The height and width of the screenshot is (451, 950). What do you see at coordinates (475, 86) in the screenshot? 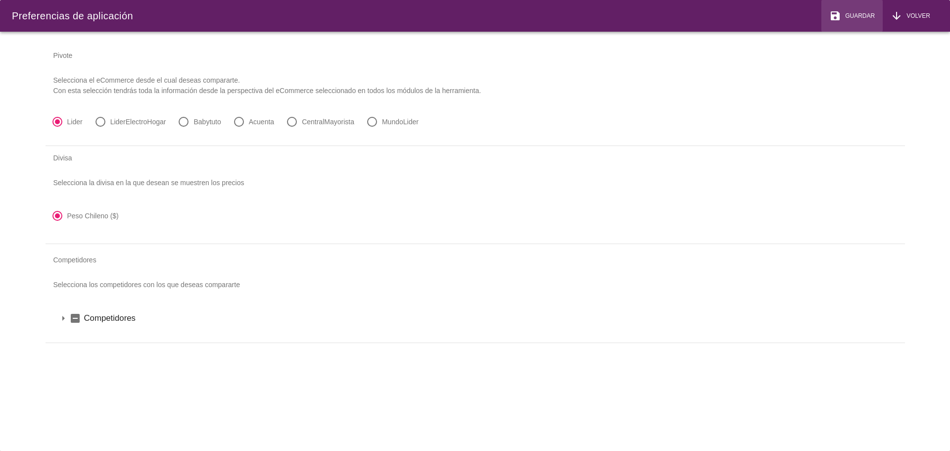
I see `p: Selecciona el eCommerce desde el cual deseas compararte. Con esta selección tendrás toda la infor...` at bounding box center [475, 86].